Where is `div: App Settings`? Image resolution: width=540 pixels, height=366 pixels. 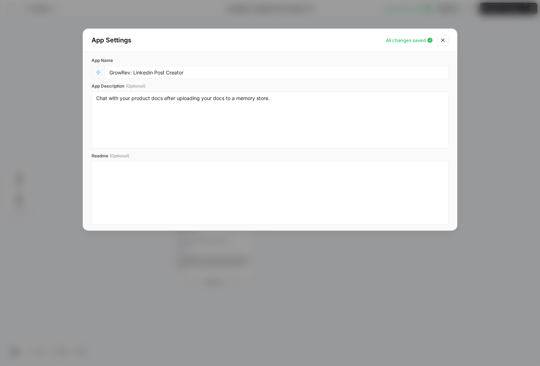
div: App Settings is located at coordinates (262, 40).